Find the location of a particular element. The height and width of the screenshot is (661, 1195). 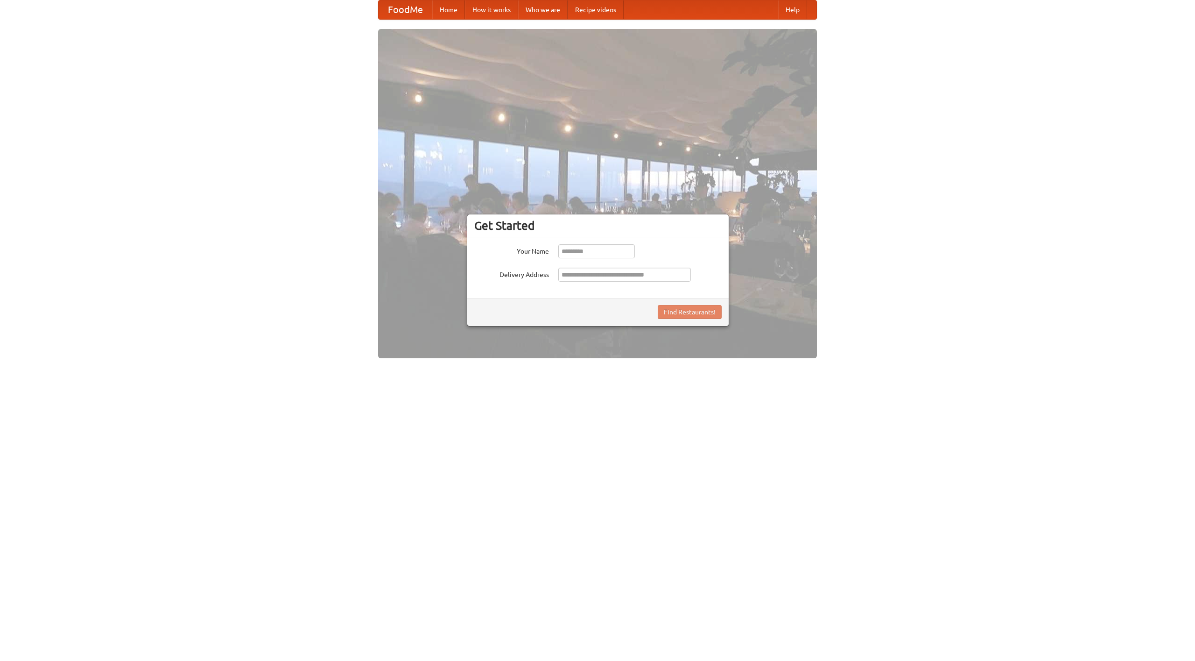

label: Your Name is located at coordinates (512, 250).